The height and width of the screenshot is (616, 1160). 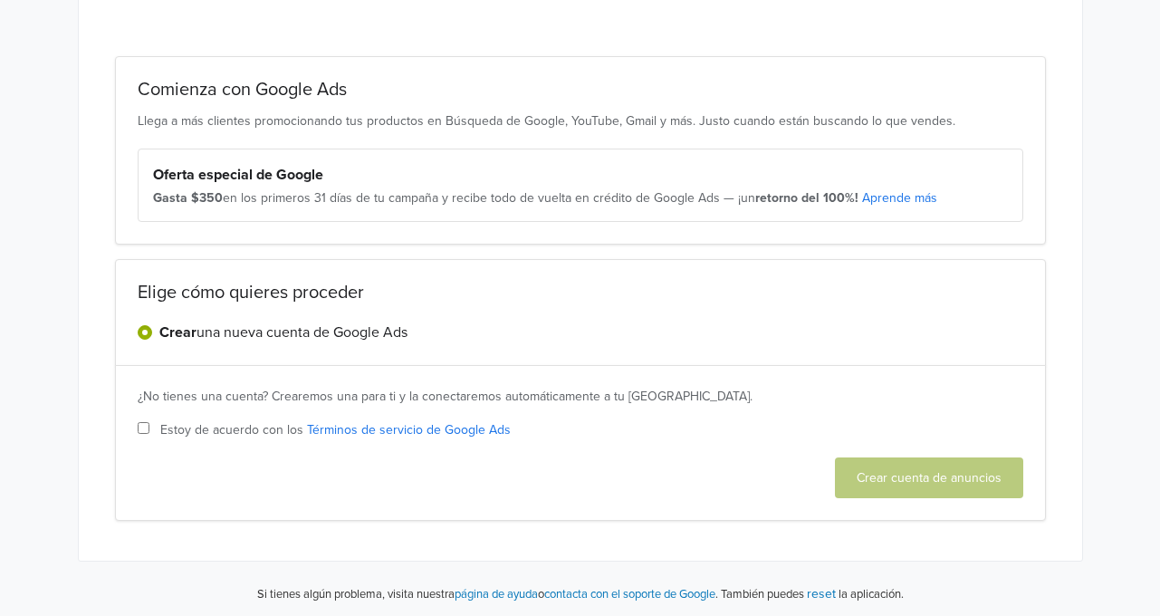 I want to click on a: página de ayuda, so click(x=496, y=594).